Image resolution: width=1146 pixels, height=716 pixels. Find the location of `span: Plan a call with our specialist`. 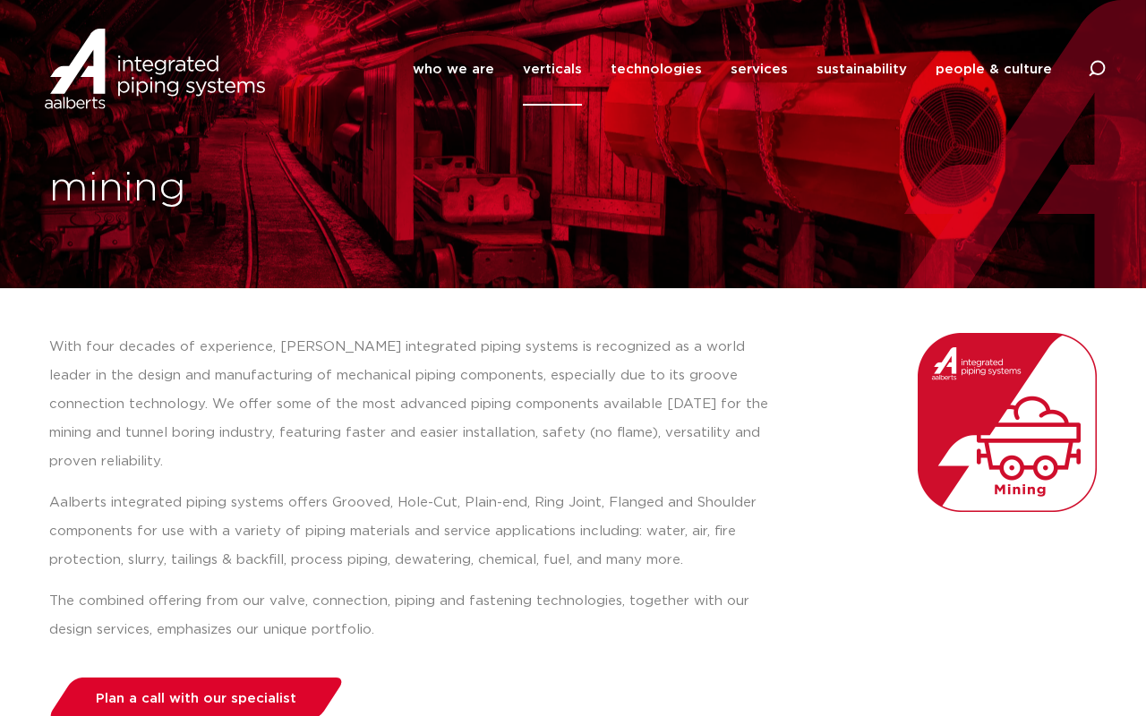

span: Plan a call with our specialist is located at coordinates (196, 698).